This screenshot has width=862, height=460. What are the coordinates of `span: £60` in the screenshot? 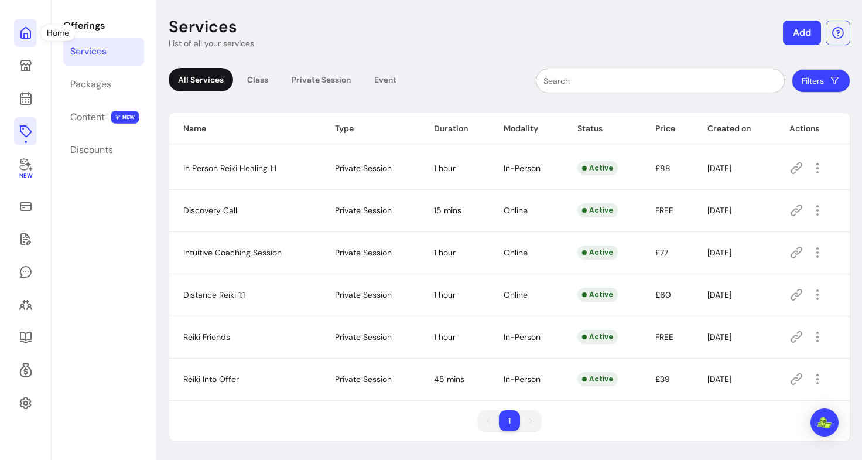 It's located at (663, 294).